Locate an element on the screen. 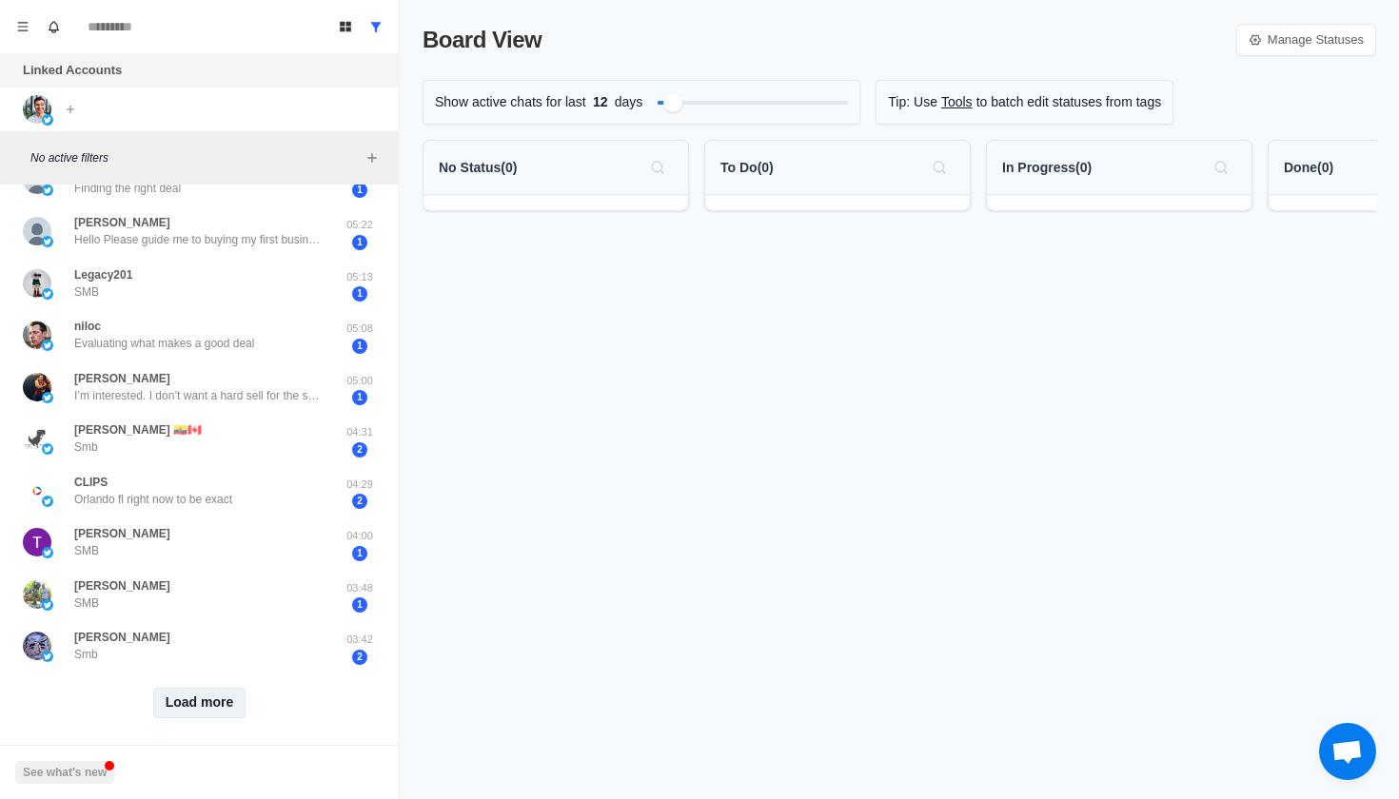 Image resolution: width=1399 pixels, height=799 pixels. p: Orlando fl right now to be exact is located at coordinates (153, 499).